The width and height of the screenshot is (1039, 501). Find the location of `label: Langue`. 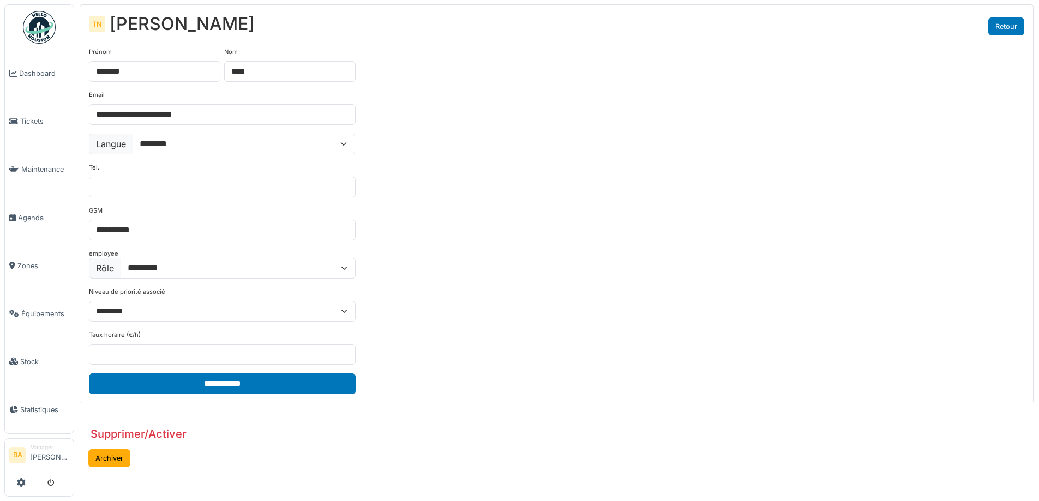

label: Langue is located at coordinates (111, 144).